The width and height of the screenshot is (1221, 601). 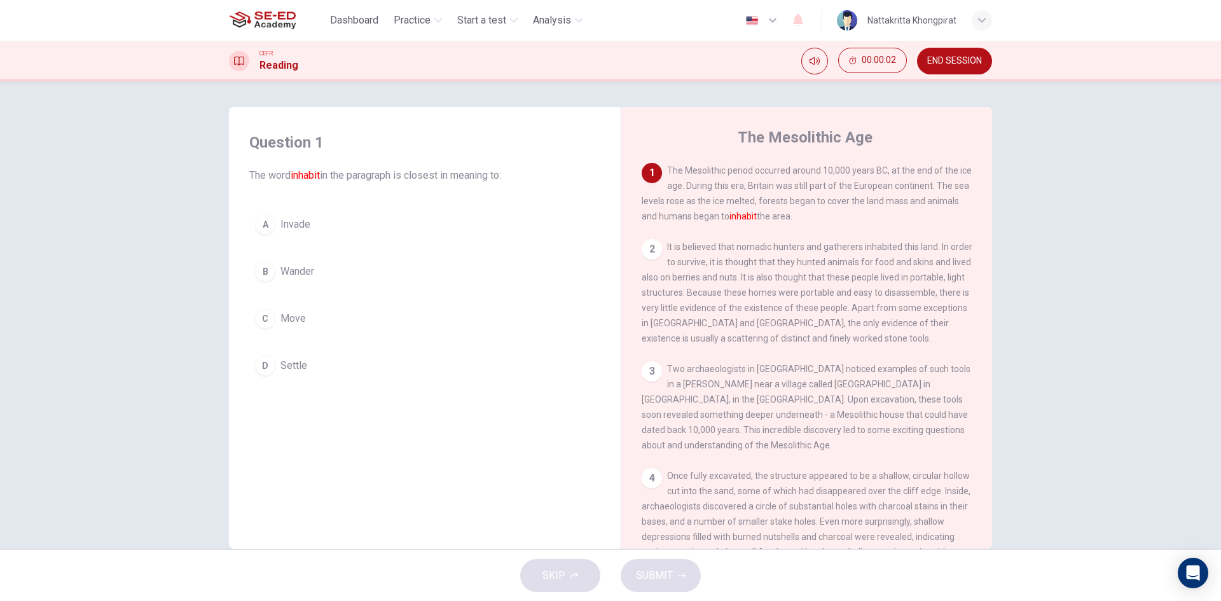 I want to click on button: AInvade, so click(x=425, y=225).